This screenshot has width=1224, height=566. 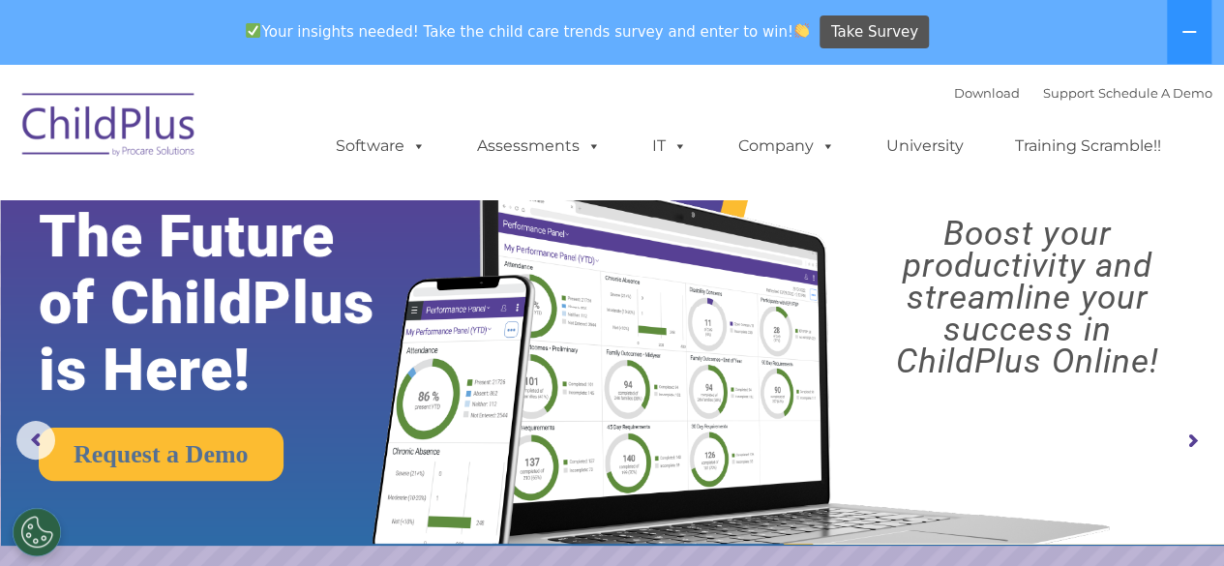 I want to click on a: Software, so click(x=380, y=146).